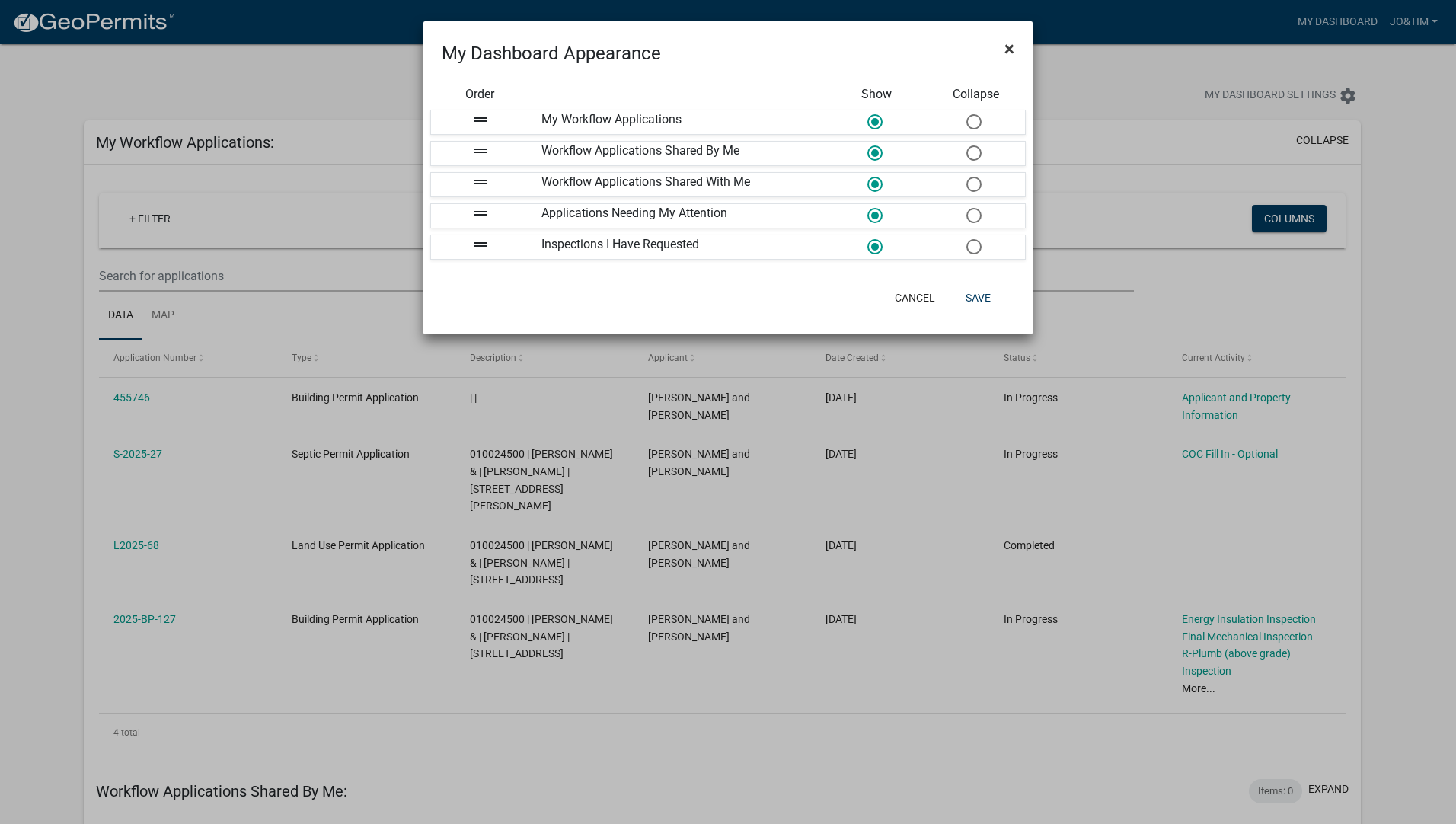 The width and height of the screenshot is (1456, 824). I want to click on div: Show, so click(877, 95).